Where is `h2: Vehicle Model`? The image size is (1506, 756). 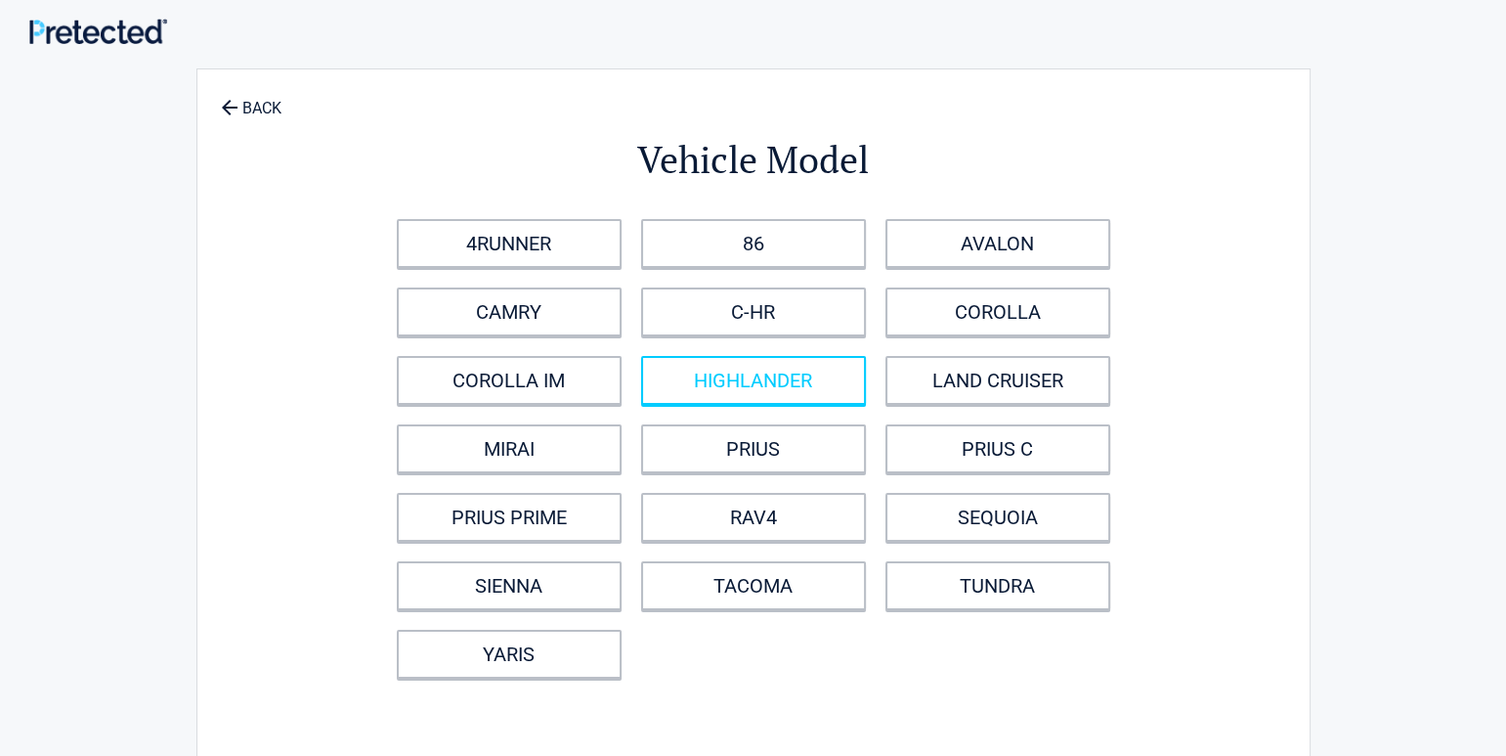 h2: Vehicle Model is located at coordinates (754, 159).